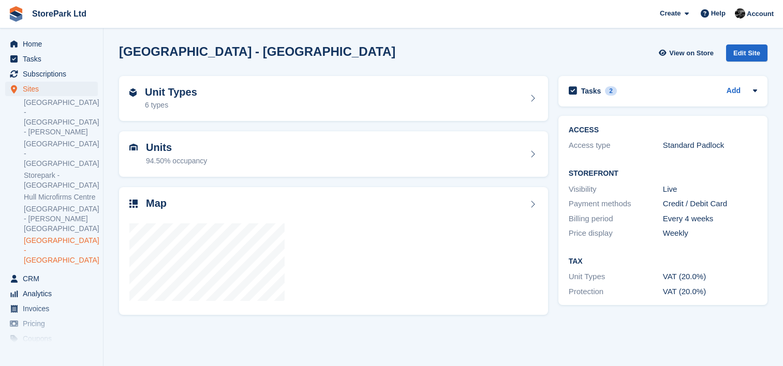 This screenshot has height=366, width=783. I want to click on div: Credit / Debit Card, so click(710, 204).